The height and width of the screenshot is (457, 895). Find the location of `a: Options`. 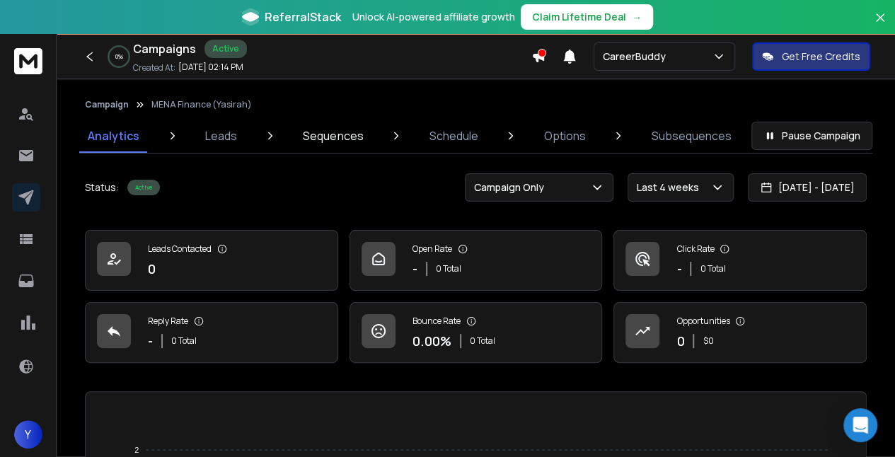

a: Options is located at coordinates (564, 136).